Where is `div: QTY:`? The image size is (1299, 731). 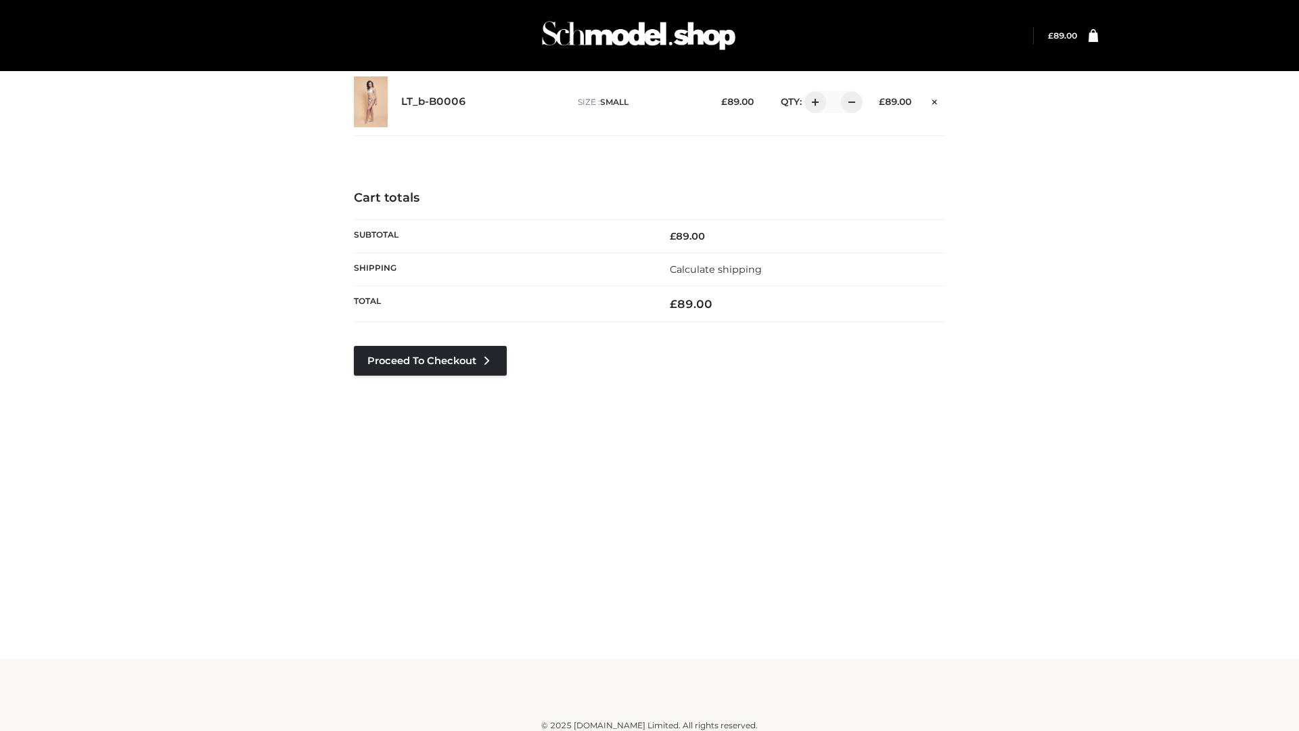 div: QTY: is located at coordinates (813, 102).